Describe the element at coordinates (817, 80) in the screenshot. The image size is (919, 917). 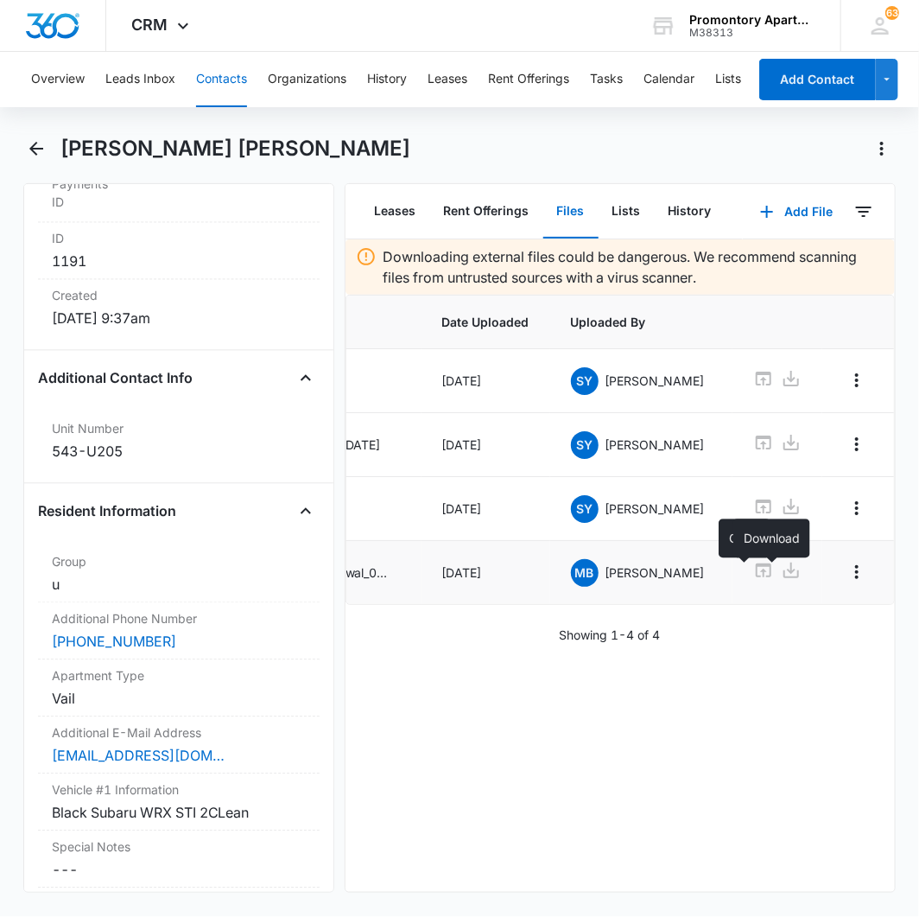
I see `button: Add Contact` at that location.